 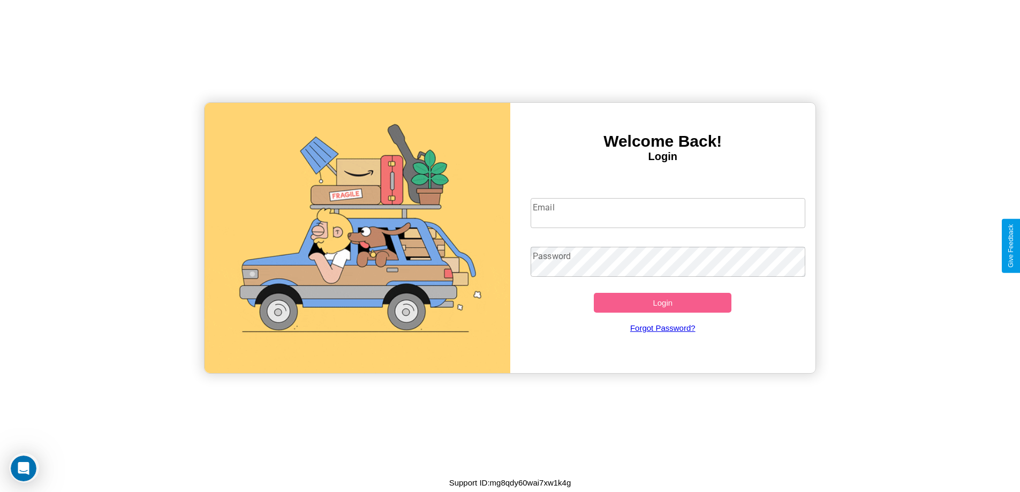 I want to click on h3: Welcome Back!, so click(x=663, y=141).